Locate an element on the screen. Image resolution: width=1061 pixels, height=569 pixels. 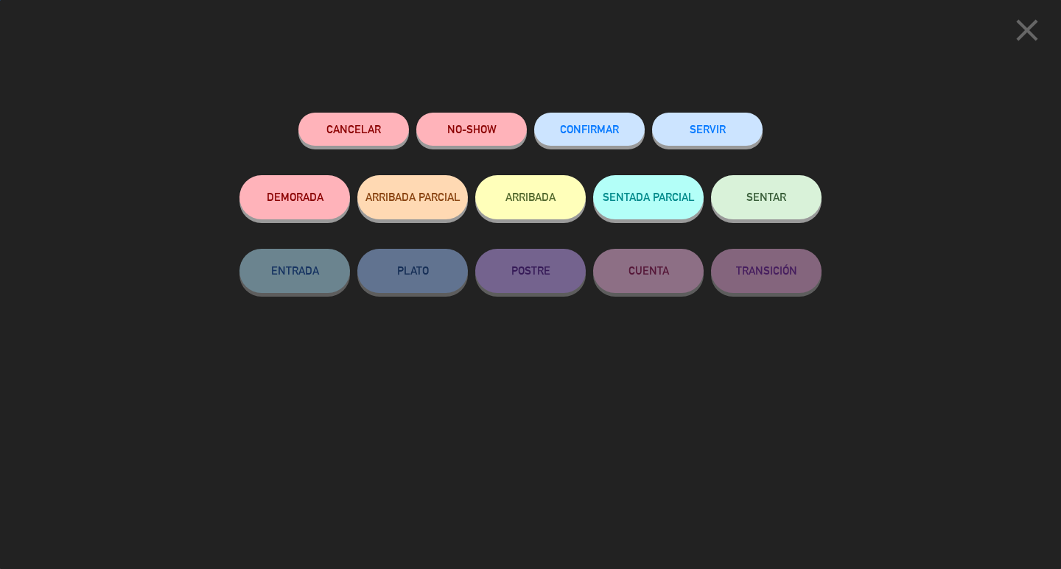
button: POSTRE is located at coordinates (530, 271).